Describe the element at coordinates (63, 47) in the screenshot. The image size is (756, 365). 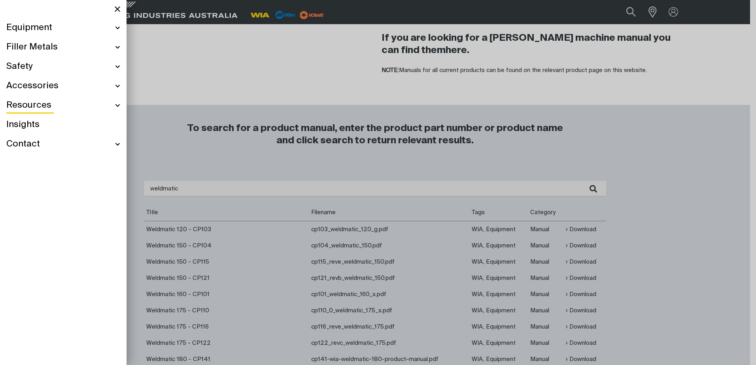
I see `a: Filler Metals` at that location.